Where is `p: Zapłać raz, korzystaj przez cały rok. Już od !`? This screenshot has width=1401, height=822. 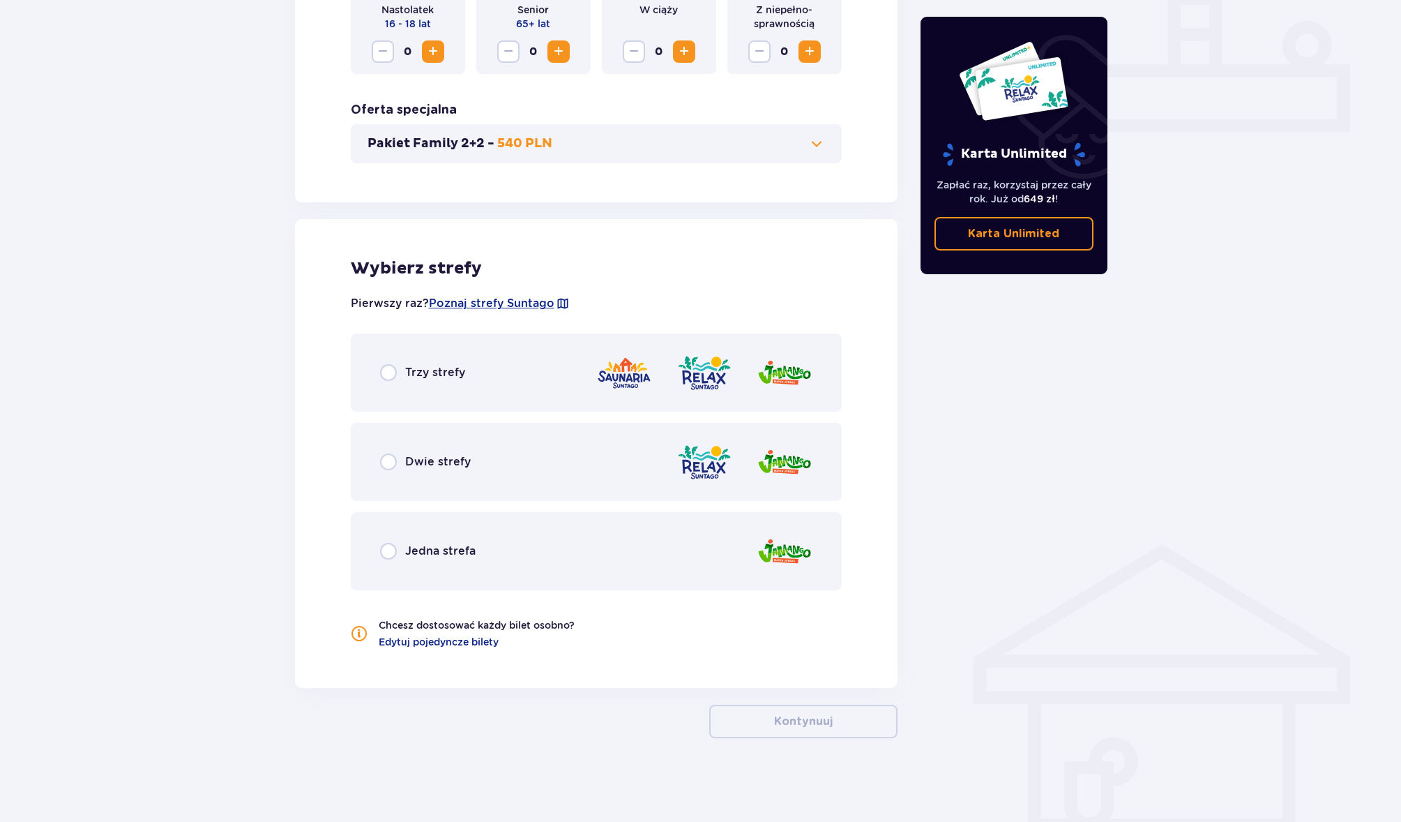 p: Zapłać raz, korzystaj przez cały rok. Już od ! is located at coordinates (1014, 192).